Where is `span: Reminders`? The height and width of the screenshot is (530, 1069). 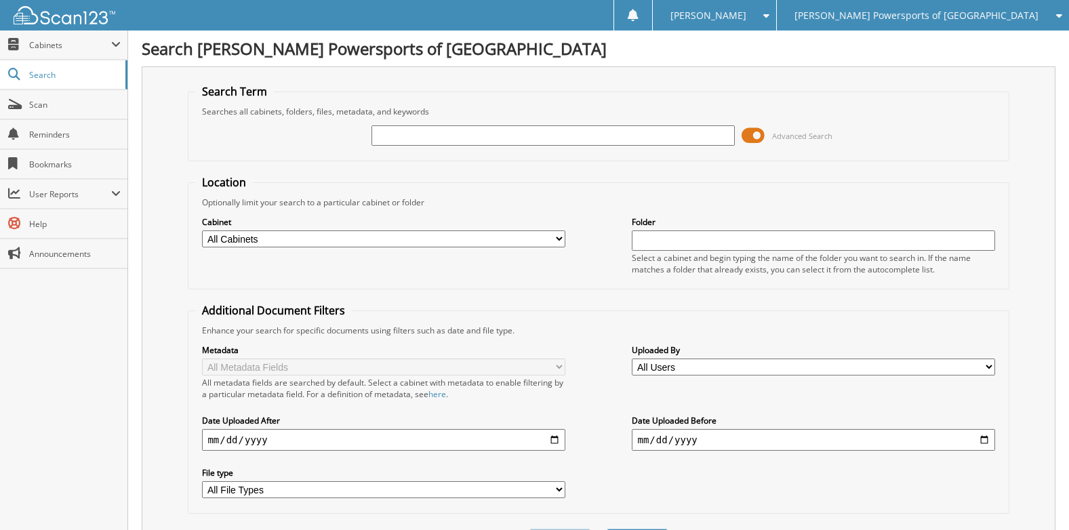 span: Reminders is located at coordinates (75, 134).